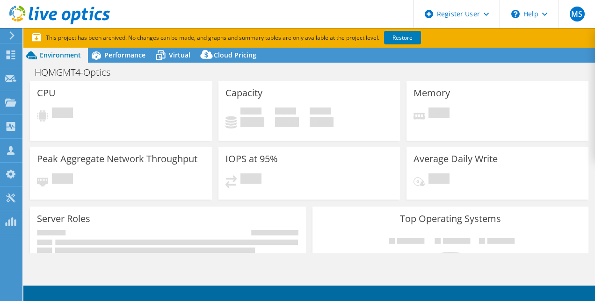 Image resolution: width=595 pixels, height=301 pixels. What do you see at coordinates (46, 93) in the screenshot?
I see `h3: CPU` at bounding box center [46, 93].